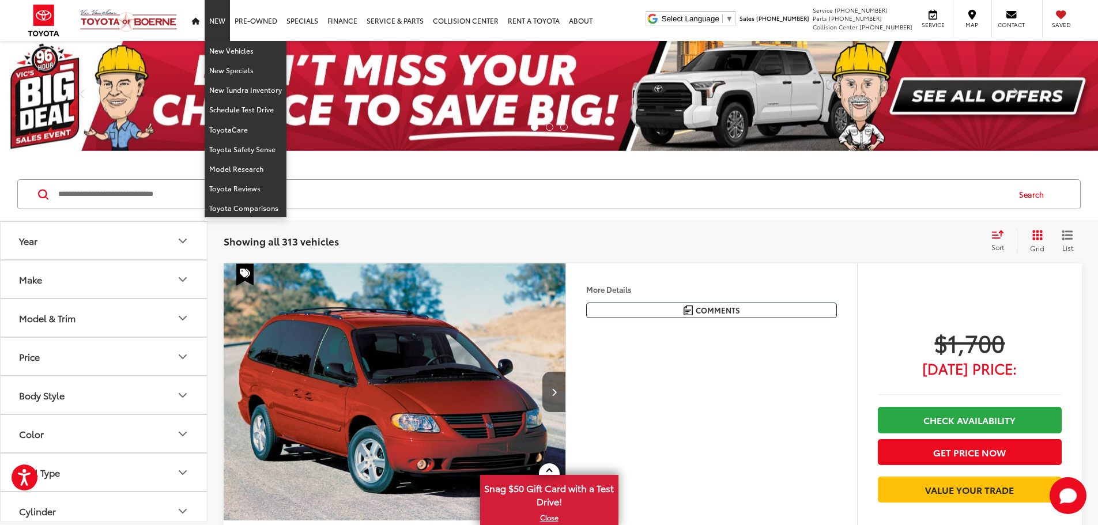  What do you see at coordinates (395, 392) in the screenshot?
I see `div: 2006 Dodge Grand Caravan SXT 0` at bounding box center [395, 392].